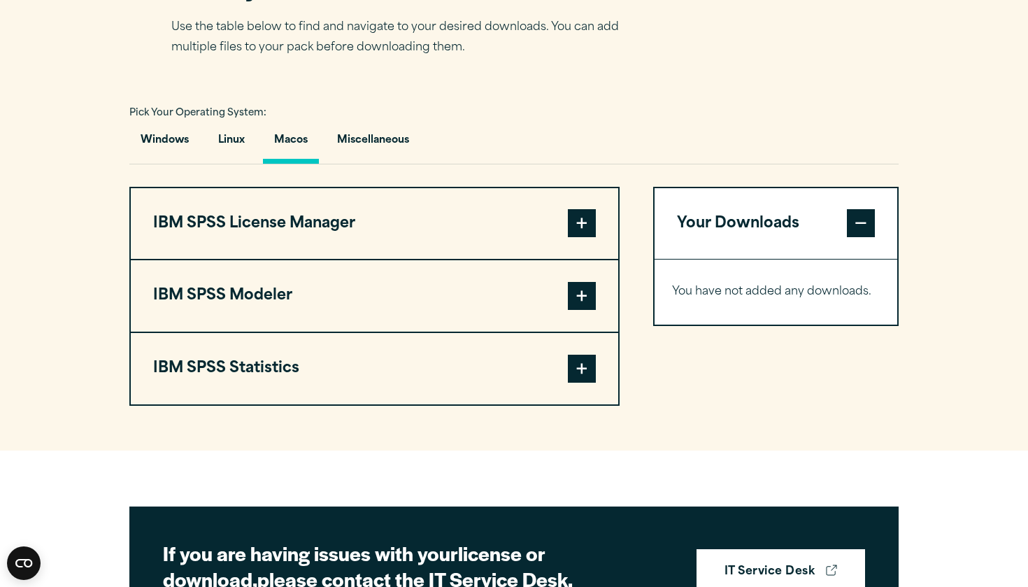 The width and height of the screenshot is (1028, 587). What do you see at coordinates (291, 143) in the screenshot?
I see `button: Macos` at bounding box center [291, 143].